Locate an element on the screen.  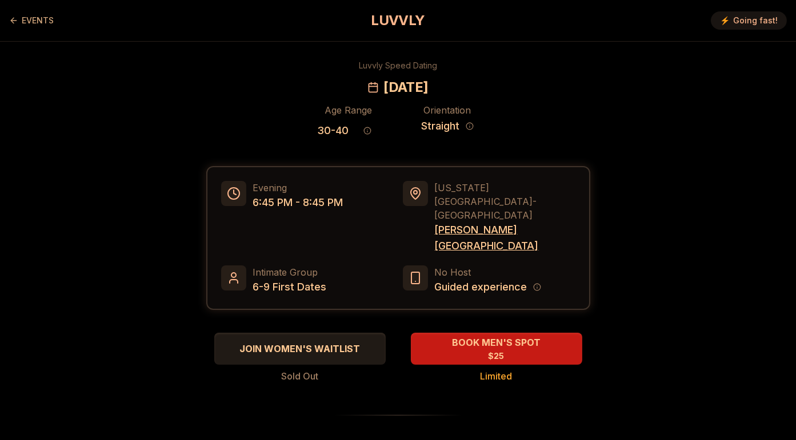
span: Guided experience is located at coordinates (481, 287).